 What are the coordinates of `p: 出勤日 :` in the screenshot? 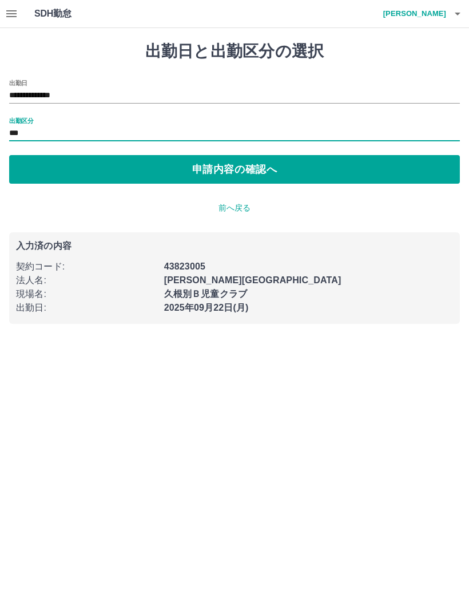 It's located at (86, 308).